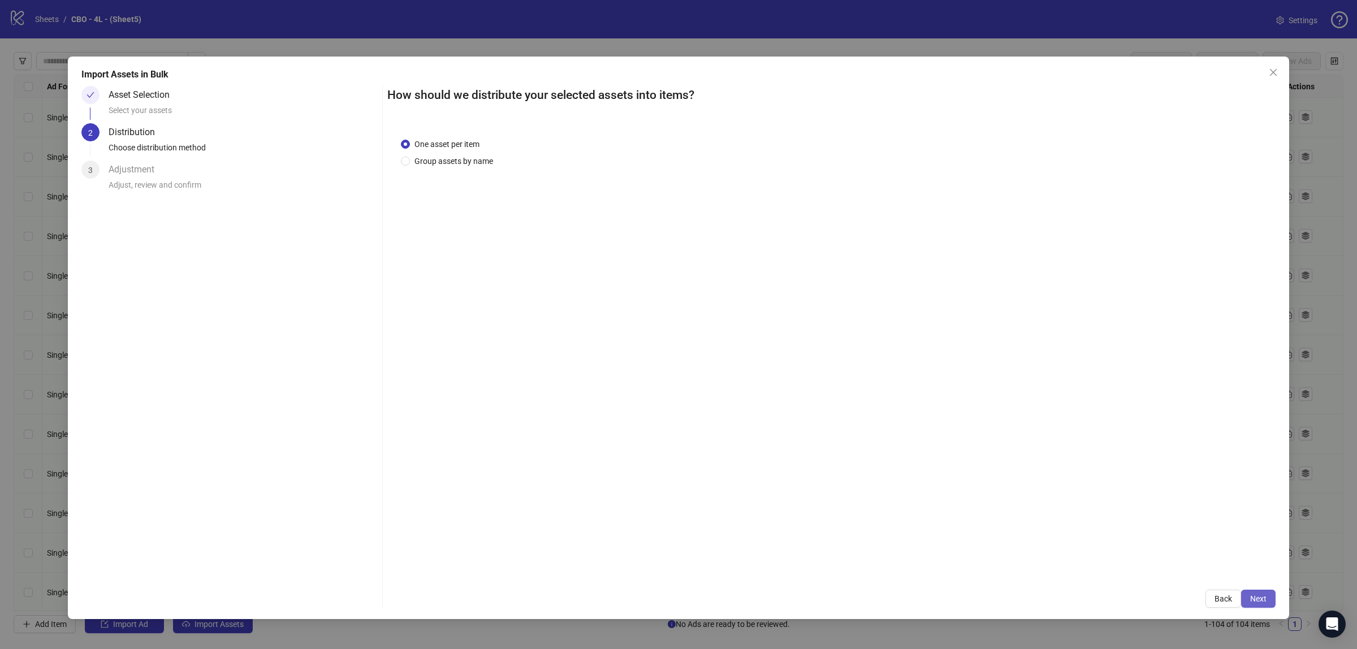 This screenshot has width=1357, height=649. I want to click on div: Import Assets in Bulk, so click(678, 75).